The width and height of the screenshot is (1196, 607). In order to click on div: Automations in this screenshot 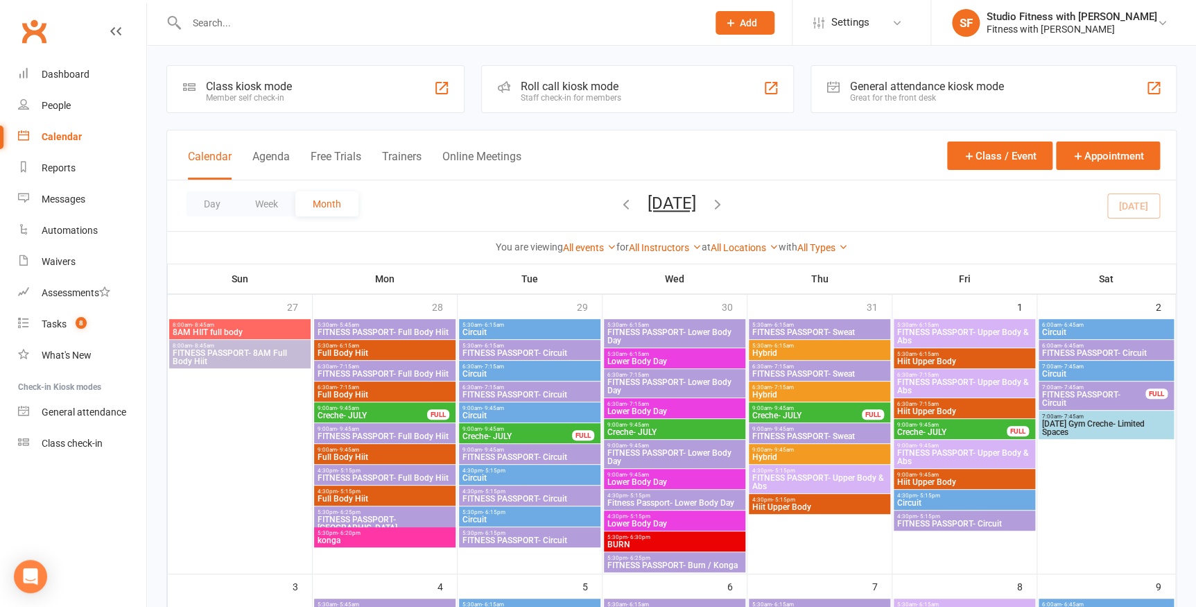, I will do `click(69, 230)`.